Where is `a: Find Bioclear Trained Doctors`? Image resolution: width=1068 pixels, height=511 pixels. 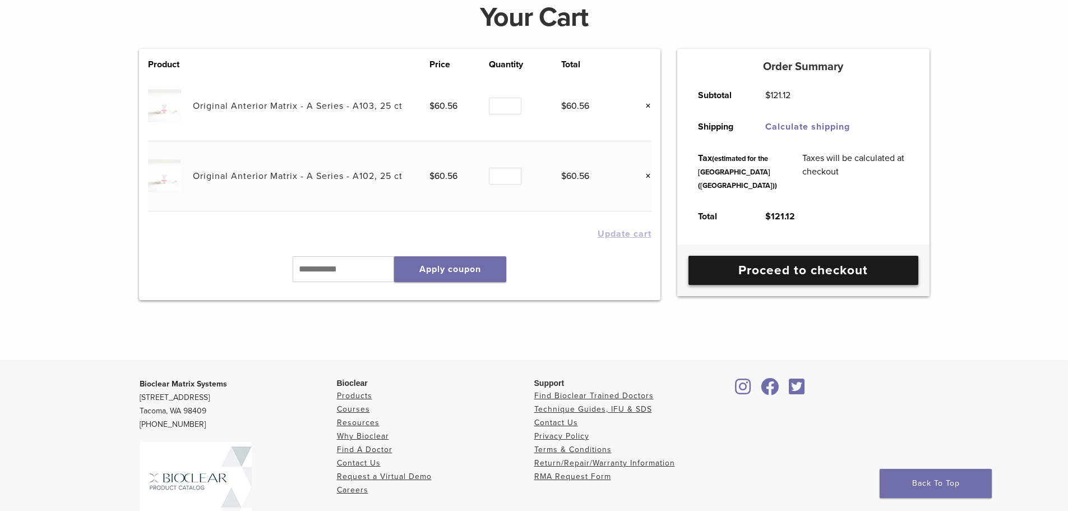 a: Find Bioclear Trained Doctors is located at coordinates (594, 395).